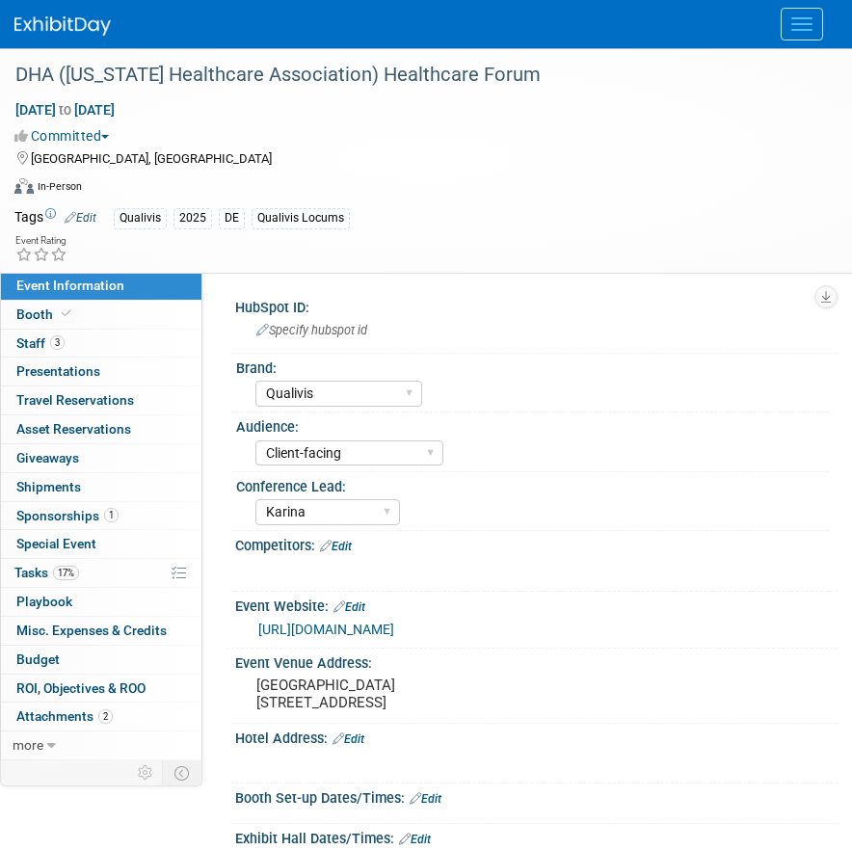  Describe the element at coordinates (101, 343) in the screenshot. I see `a: Staff3` at that location.